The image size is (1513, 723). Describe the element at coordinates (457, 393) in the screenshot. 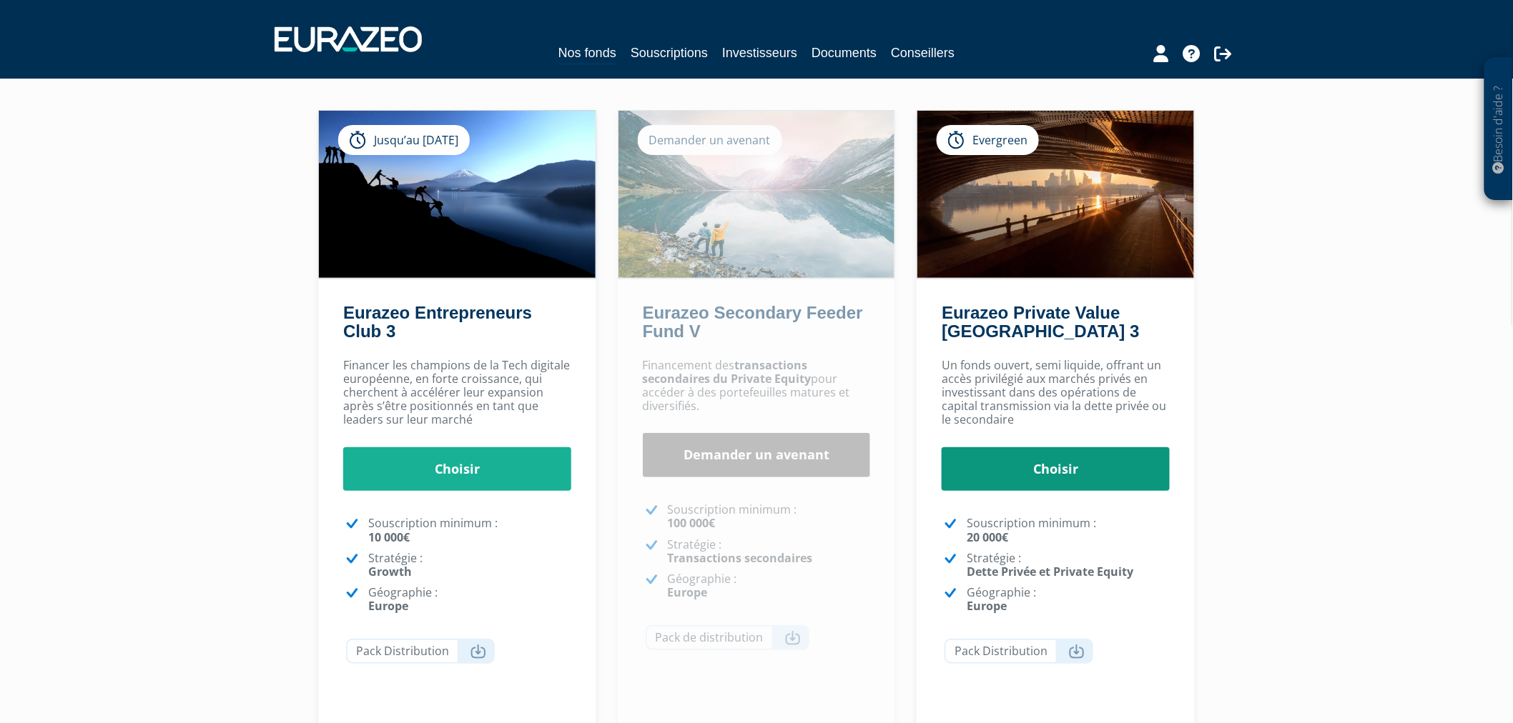

I see `p: Financer les champions de la Tech digitale européenne, en forte croissance, qui cherchent à accél...` at that location.